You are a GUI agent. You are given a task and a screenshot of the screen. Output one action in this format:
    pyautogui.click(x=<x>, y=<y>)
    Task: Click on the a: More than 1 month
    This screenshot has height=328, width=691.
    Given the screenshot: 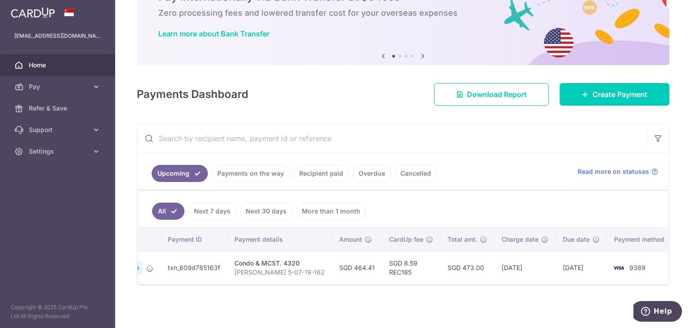 What is the action you would take?
    pyautogui.click(x=331, y=211)
    